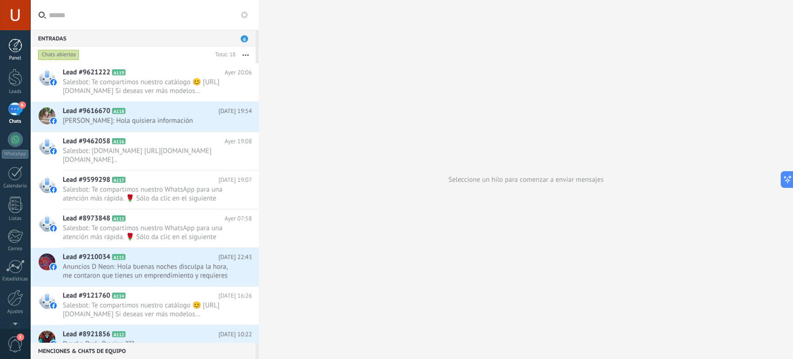 This screenshot has height=359, width=793. I want to click on span: A112, so click(118, 333).